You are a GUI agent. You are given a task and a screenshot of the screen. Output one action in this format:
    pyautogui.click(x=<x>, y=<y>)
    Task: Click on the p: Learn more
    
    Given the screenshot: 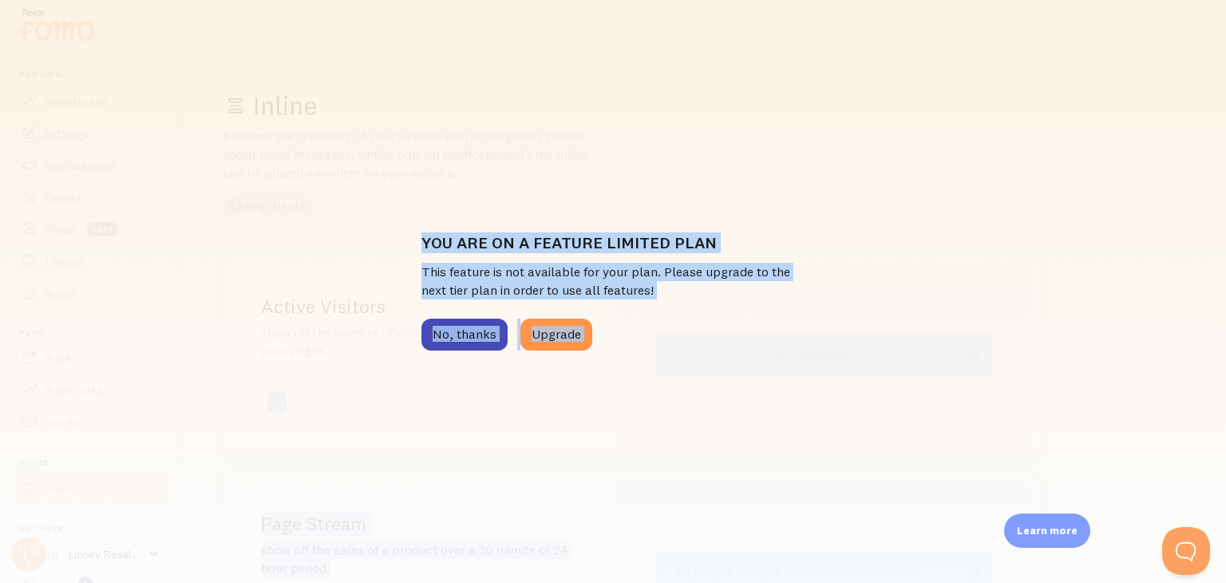 What is the action you would take?
    pyautogui.click(x=1047, y=530)
    